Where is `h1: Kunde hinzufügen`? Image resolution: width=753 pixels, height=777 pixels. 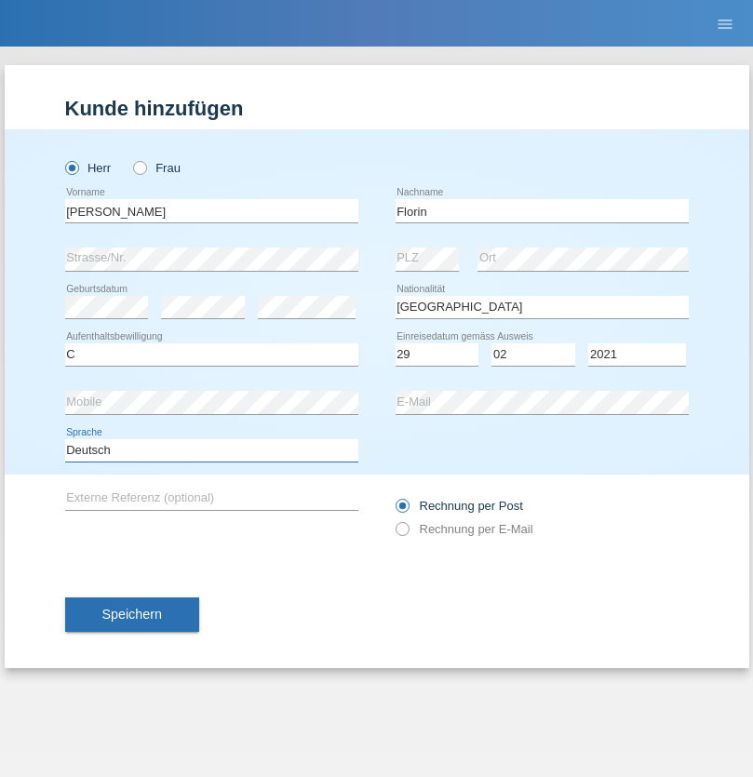 h1: Kunde hinzufügen is located at coordinates (377, 108).